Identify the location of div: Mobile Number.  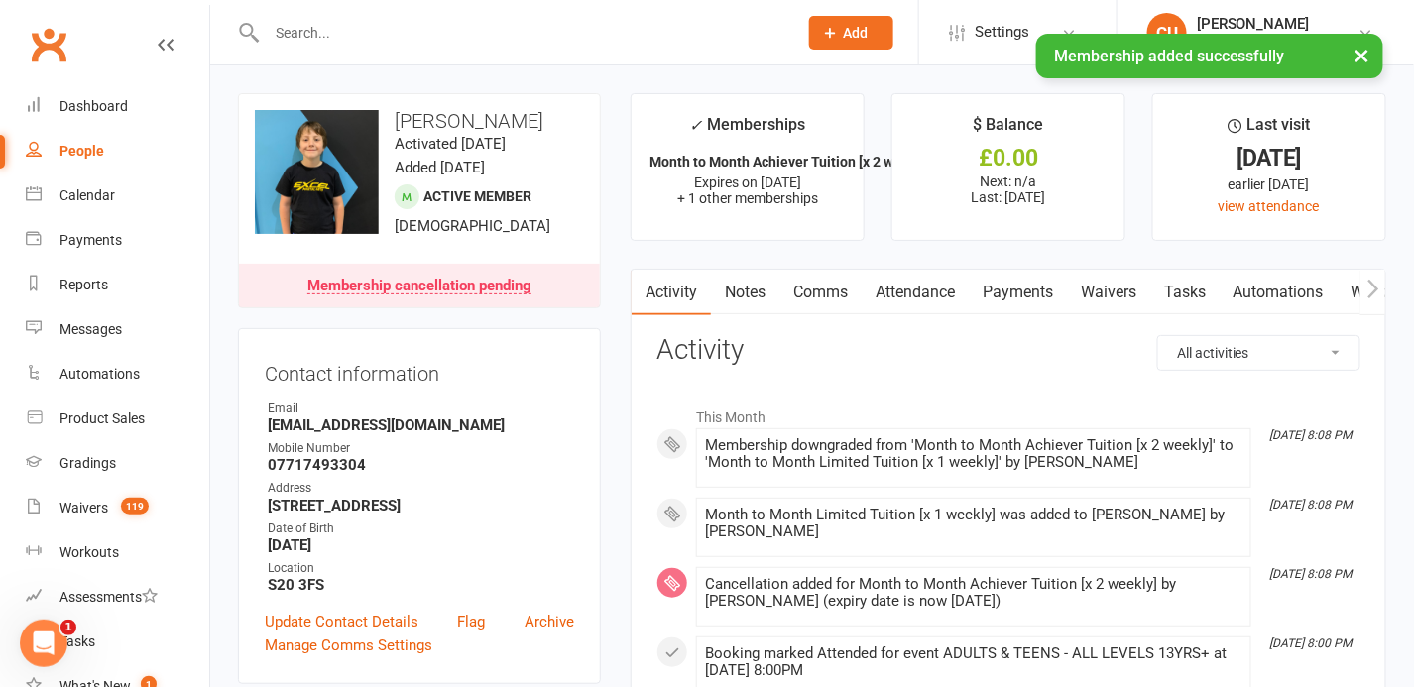
(420, 448).